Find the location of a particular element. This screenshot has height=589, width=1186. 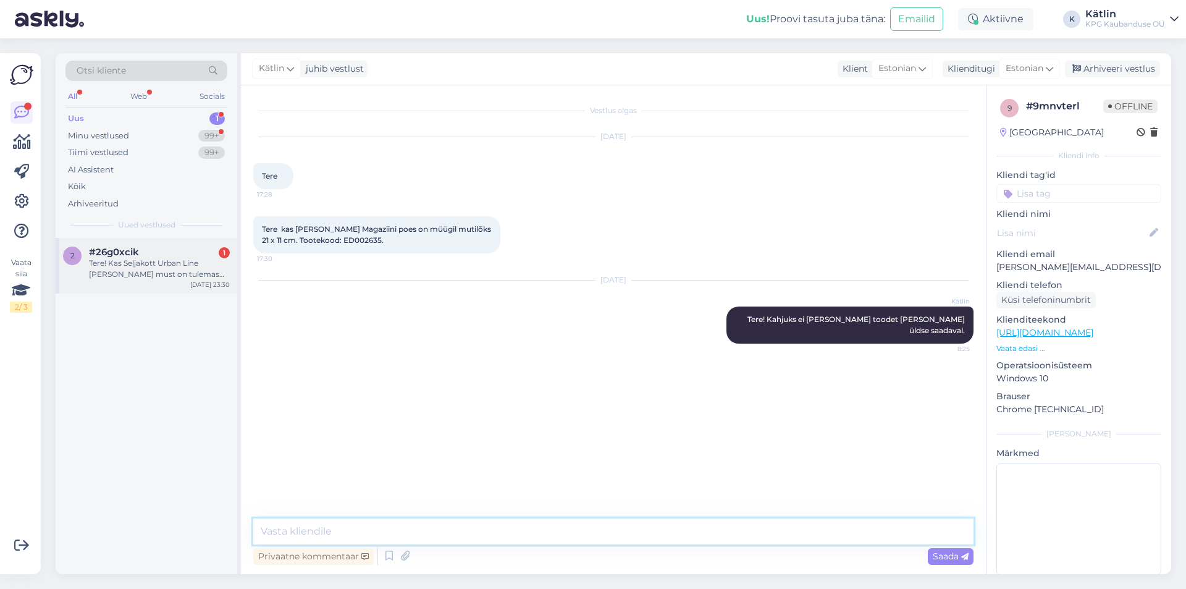

span: 2 is located at coordinates (72, 255).